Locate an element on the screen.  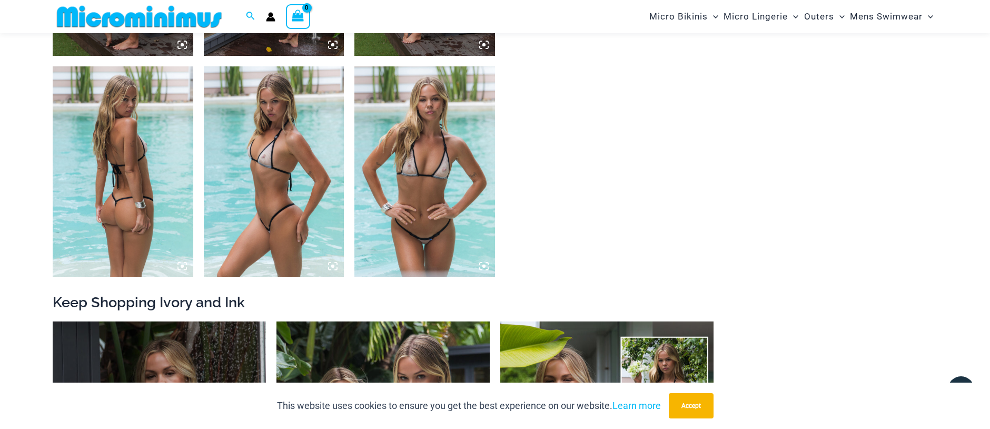
a: Account icon link is located at coordinates (271, 17).